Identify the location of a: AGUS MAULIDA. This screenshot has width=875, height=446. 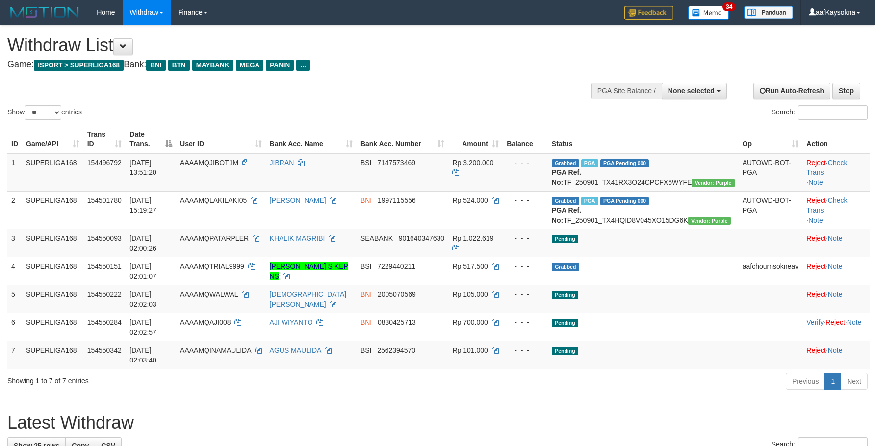
(295, 350).